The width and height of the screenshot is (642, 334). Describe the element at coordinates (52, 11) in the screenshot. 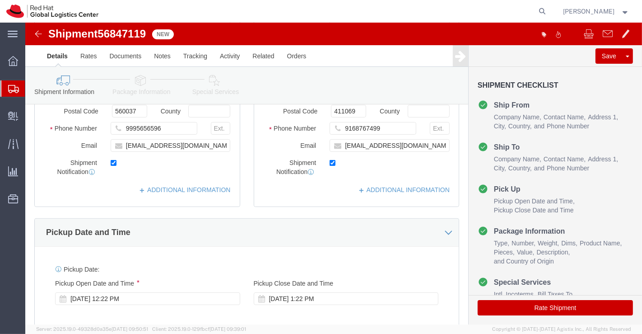

I see `img: logo` at that location.